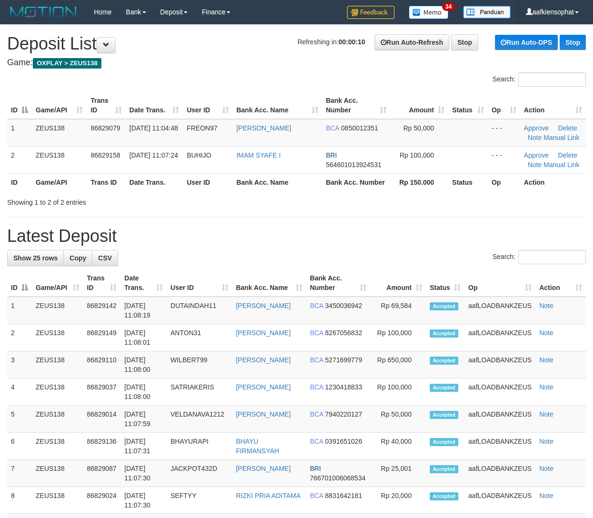 This screenshot has height=518, width=593. Describe the element at coordinates (360, 128) in the screenshot. I see `span: Copy 0850012351 to clipboard` at that location.